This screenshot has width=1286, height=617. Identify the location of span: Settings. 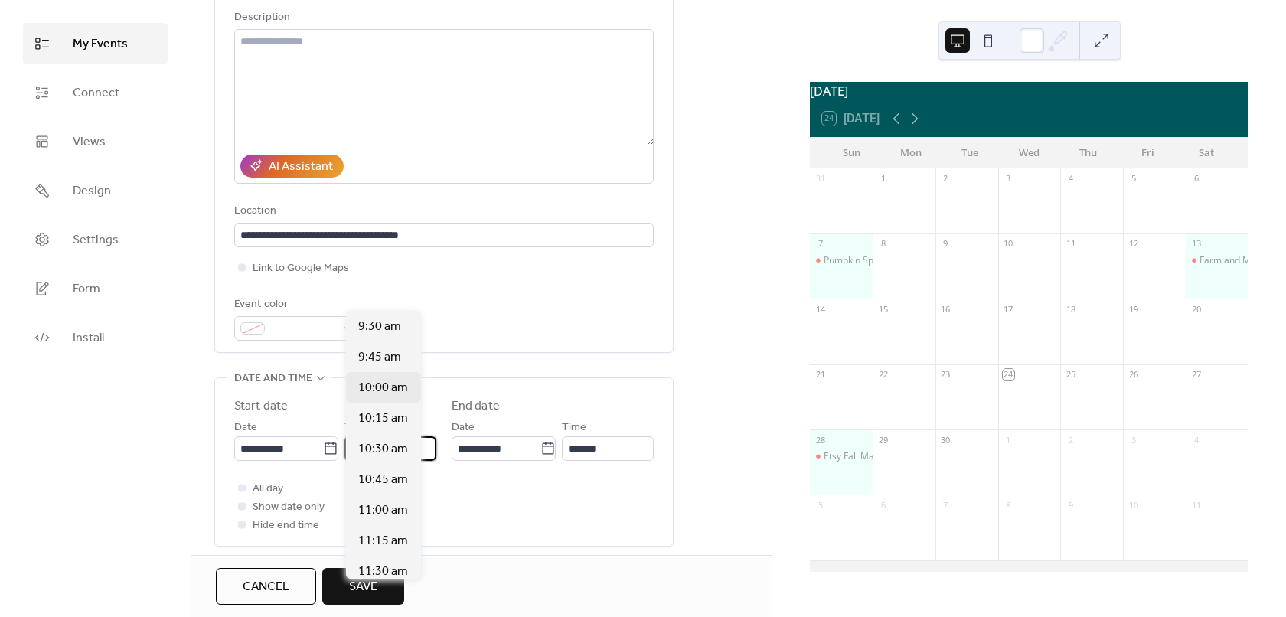
(96, 240).